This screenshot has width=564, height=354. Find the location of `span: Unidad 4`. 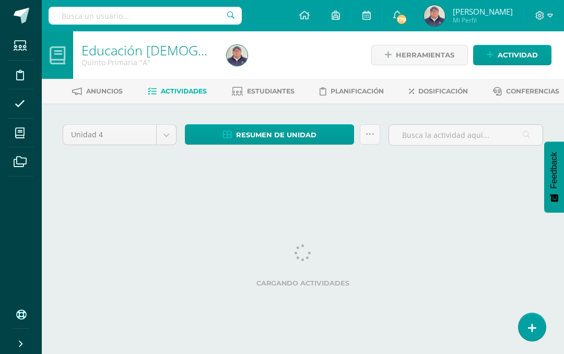

span: Unidad 4 is located at coordinates (110, 135).